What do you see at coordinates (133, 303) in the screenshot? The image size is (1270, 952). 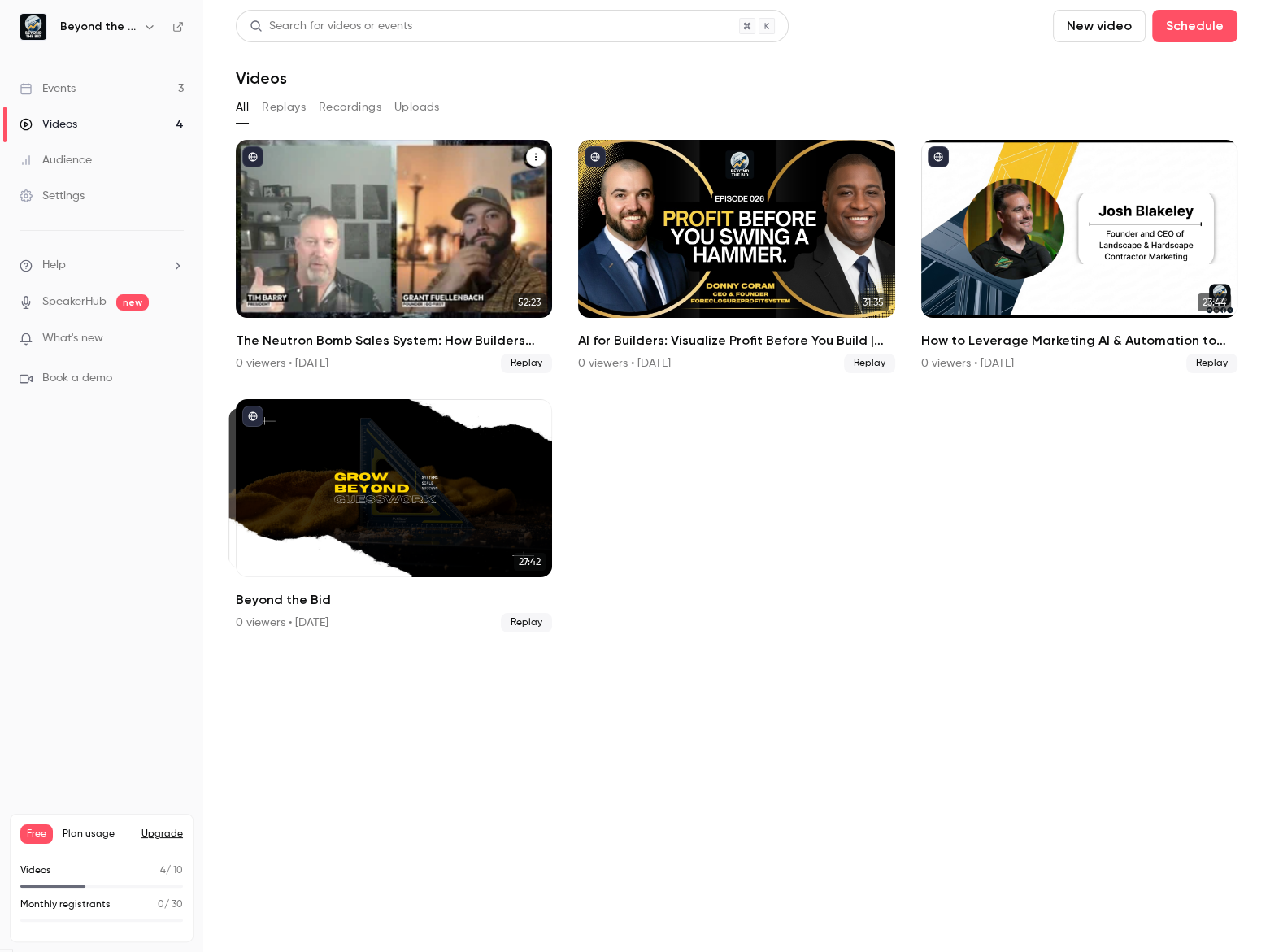 I see `span: new` at bounding box center [133, 303].